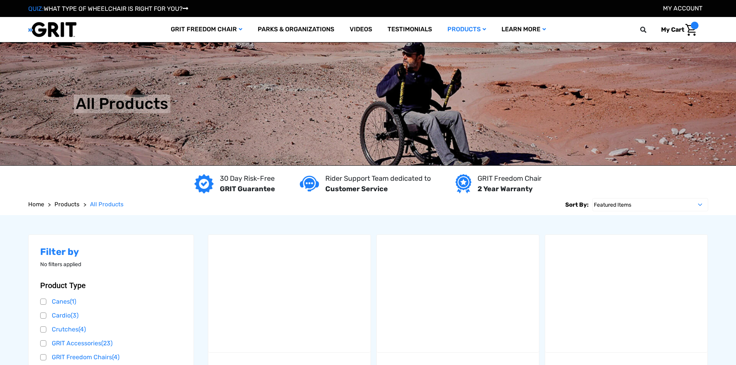 This screenshot has width=736, height=365. I want to click on p: Rider Support Team dedicated to, so click(378, 178).